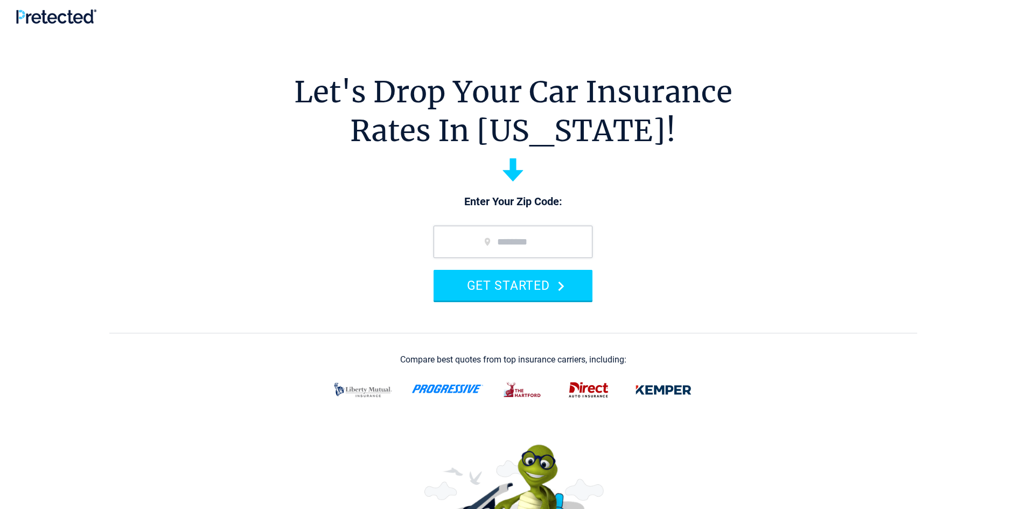 The height and width of the screenshot is (509, 1026). I want to click on div: Compare best quotes from top insurance carriers, including:, so click(513, 360).